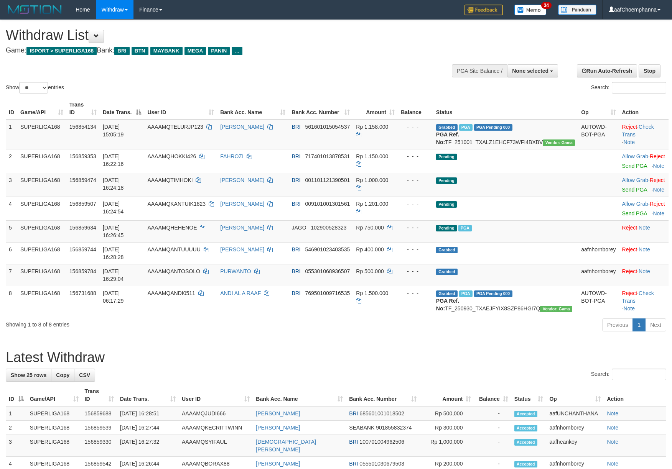 The image size is (672, 469). I want to click on span: Copy 546901023403535 to clipboard, so click(327, 250).